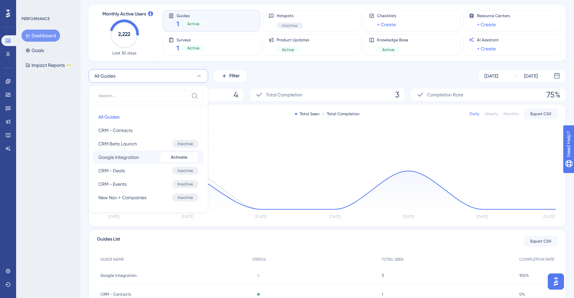 The width and height of the screenshot is (574, 298). What do you see at coordinates (112, 259) in the screenshot?
I see `span: GUIDE NAME` at bounding box center [112, 259].